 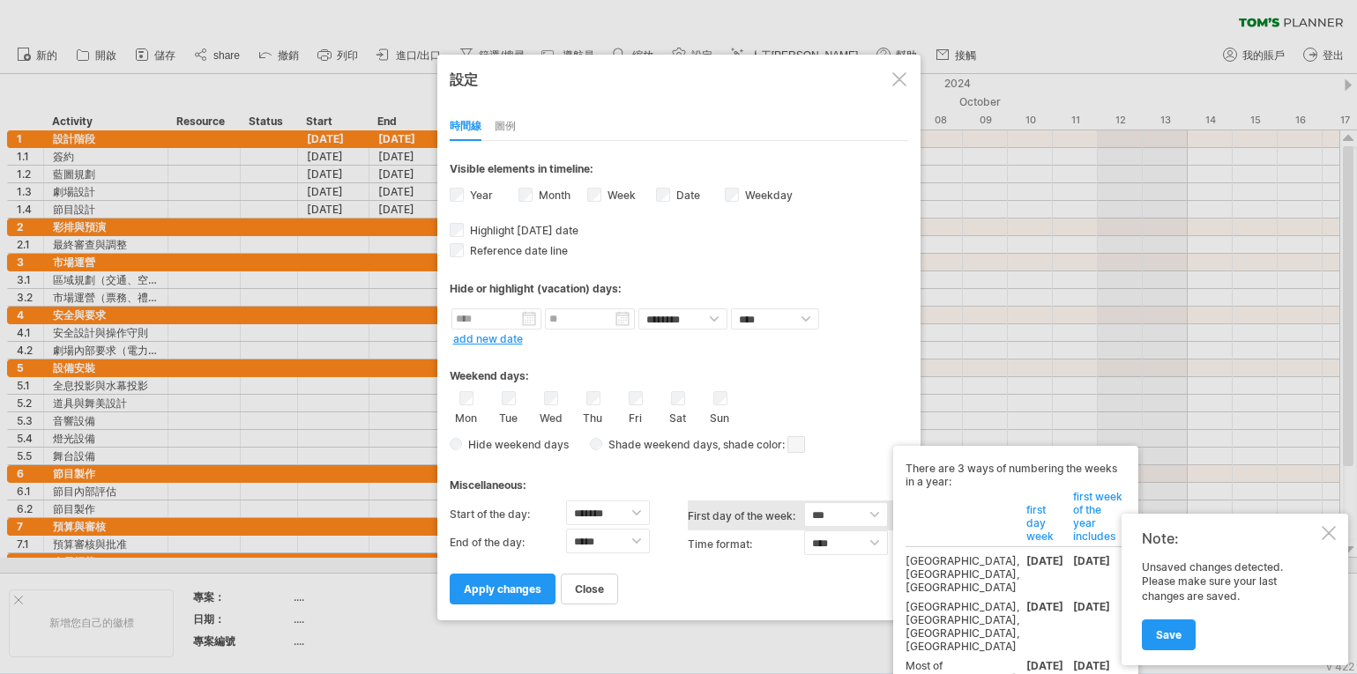 What do you see at coordinates (592, 416) in the screenshot?
I see `label: Thu` at bounding box center [592, 416].